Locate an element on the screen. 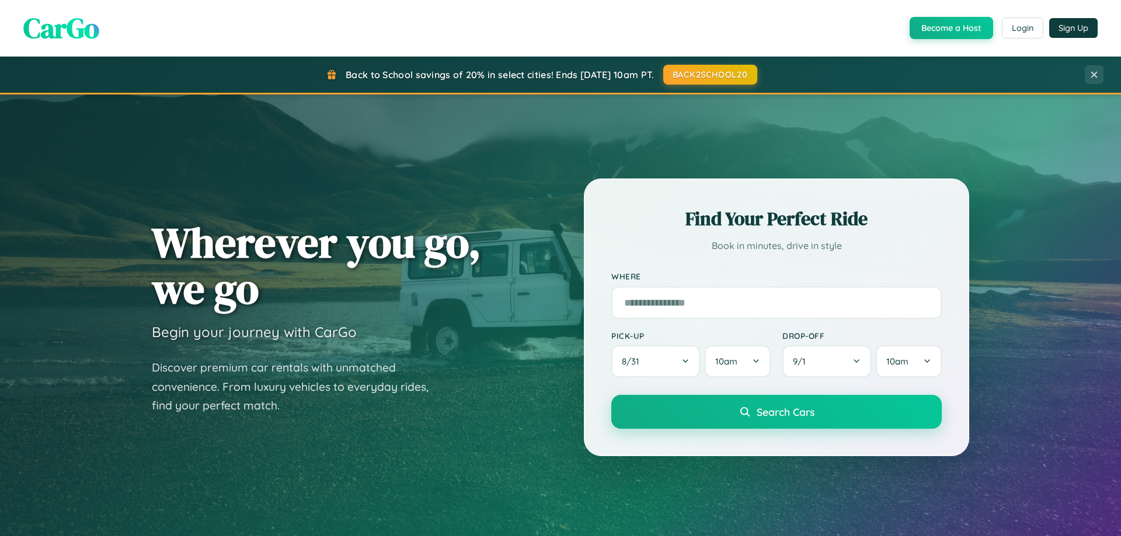 This screenshot has width=1121, height=536. button: 8/31 is located at coordinates (656, 361).